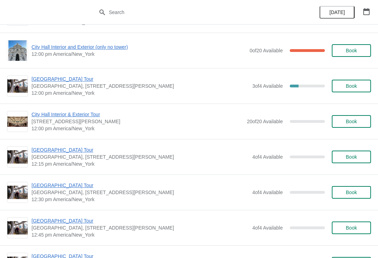 This screenshot has height=258, width=378. I want to click on span: City Hall Interior and Exterior (only no tower), so click(139, 47).